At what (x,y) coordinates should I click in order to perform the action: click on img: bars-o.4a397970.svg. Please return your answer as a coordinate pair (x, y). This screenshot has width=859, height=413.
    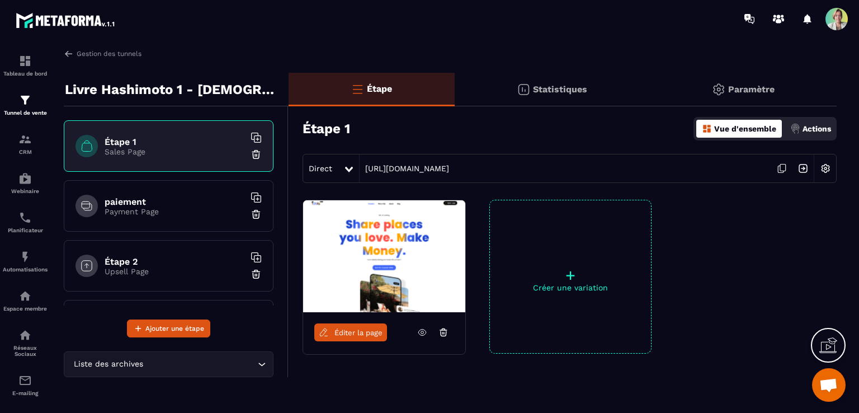
    Looking at the image, I should click on (357, 89).